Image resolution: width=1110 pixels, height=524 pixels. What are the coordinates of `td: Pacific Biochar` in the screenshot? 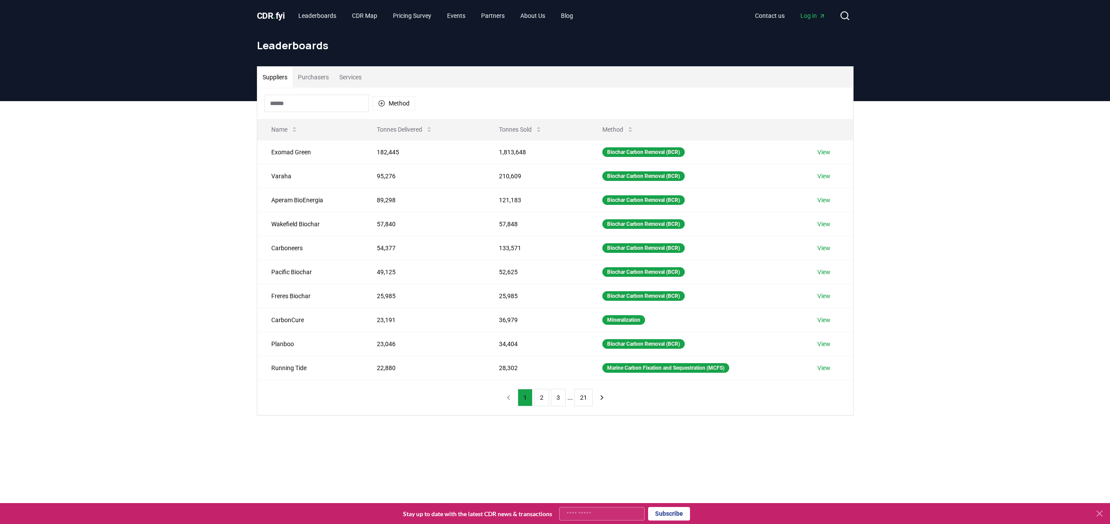 It's located at (310, 272).